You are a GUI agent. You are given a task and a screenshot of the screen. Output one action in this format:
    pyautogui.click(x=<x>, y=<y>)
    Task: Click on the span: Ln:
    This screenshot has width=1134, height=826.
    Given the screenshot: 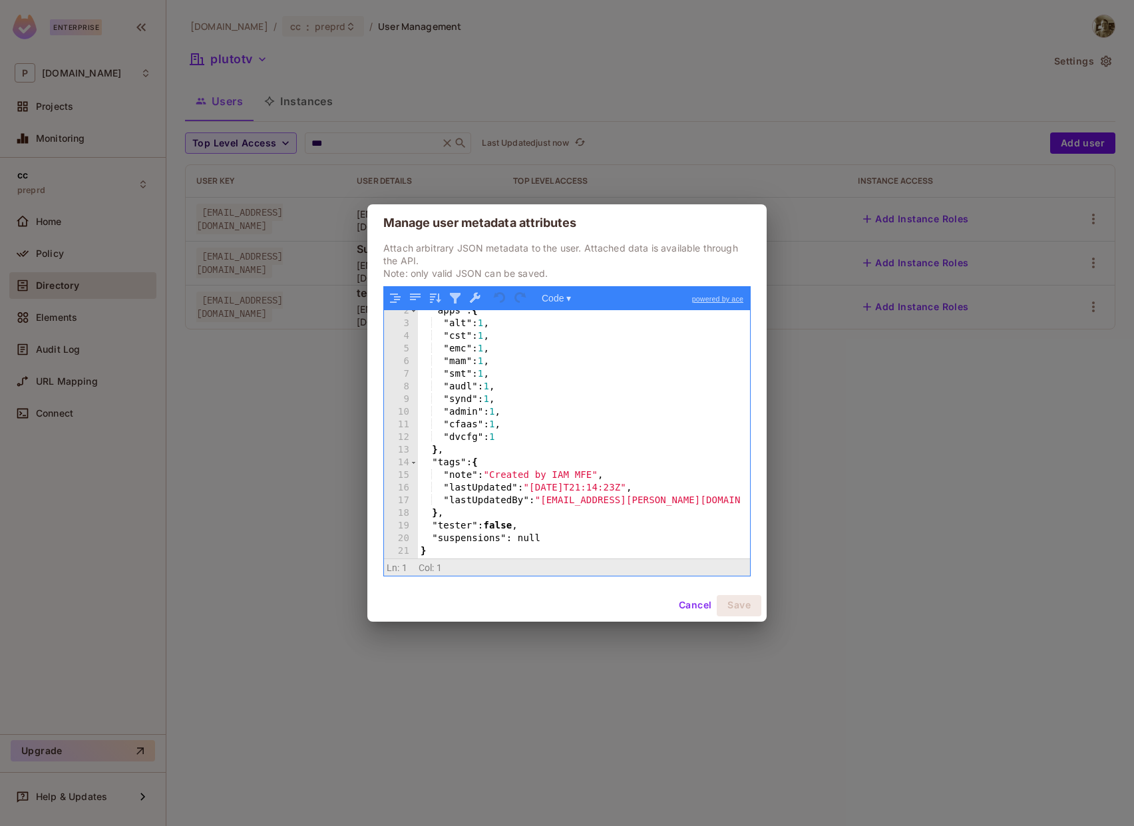 What is the action you would take?
    pyautogui.click(x=393, y=568)
    